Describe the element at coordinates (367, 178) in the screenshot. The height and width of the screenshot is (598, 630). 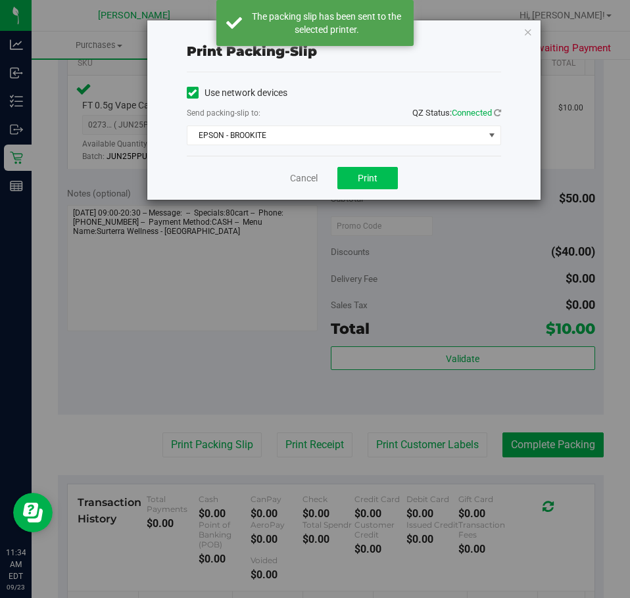
I see `button: Print` at that location.